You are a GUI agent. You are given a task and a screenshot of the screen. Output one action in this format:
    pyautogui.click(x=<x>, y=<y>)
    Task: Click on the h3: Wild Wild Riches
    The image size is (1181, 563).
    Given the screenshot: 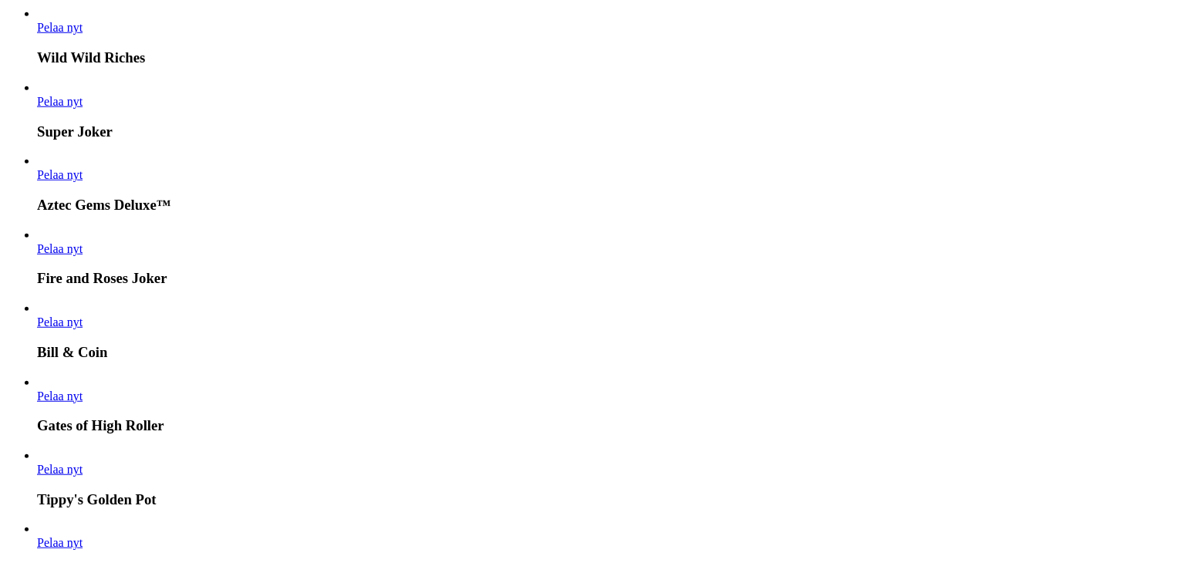 What is the action you would take?
    pyautogui.click(x=605, y=58)
    